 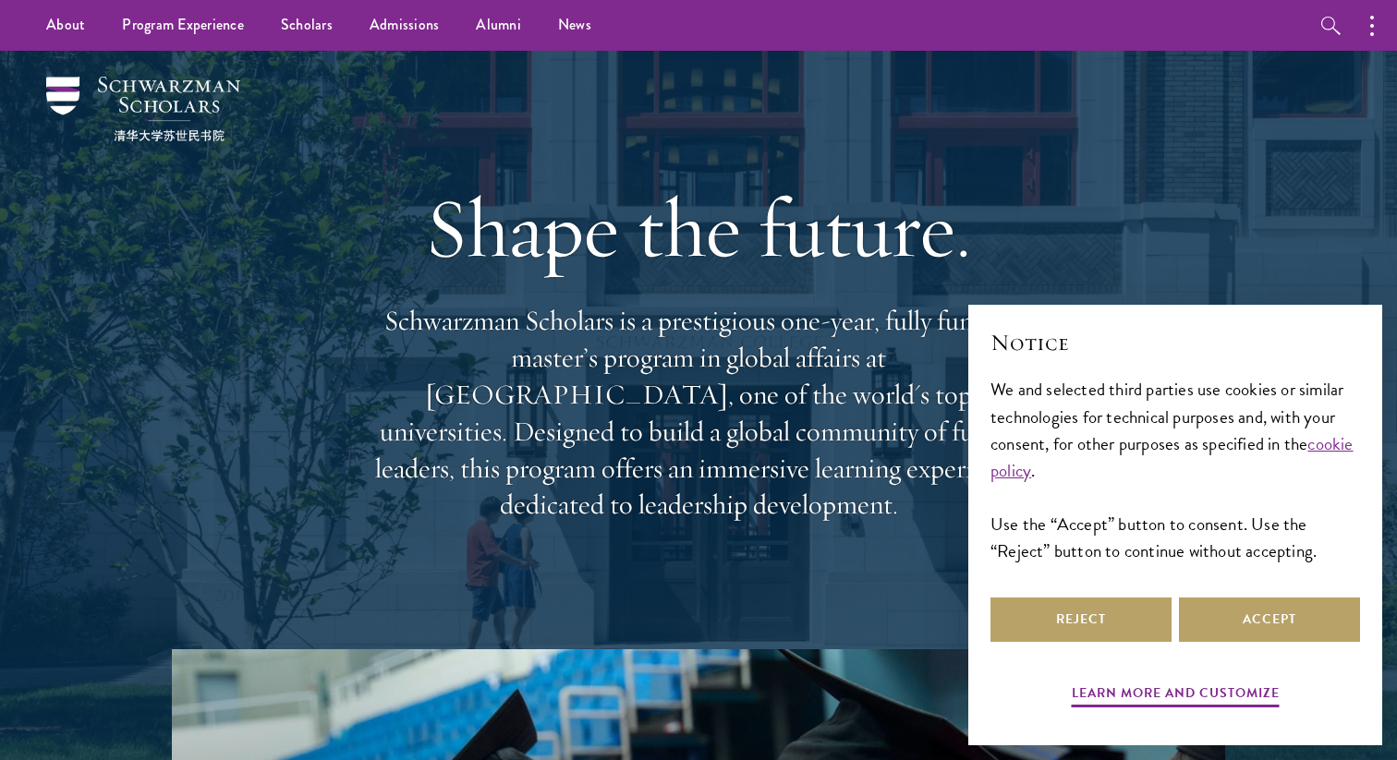 I want to click on a: cookie policy, so click(x=1172, y=457).